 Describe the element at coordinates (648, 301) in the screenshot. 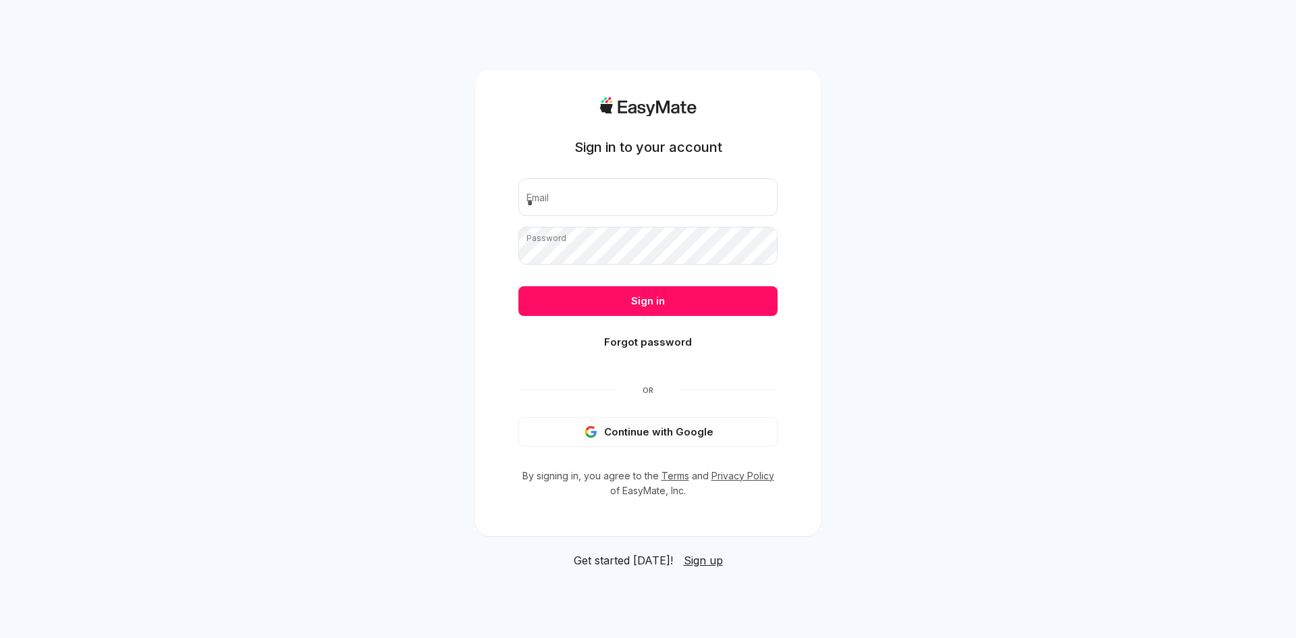

I see `button: Sign in` at that location.